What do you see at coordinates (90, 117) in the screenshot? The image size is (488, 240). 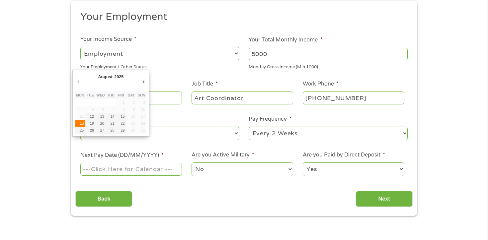 I see `button: 12` at bounding box center [90, 117].